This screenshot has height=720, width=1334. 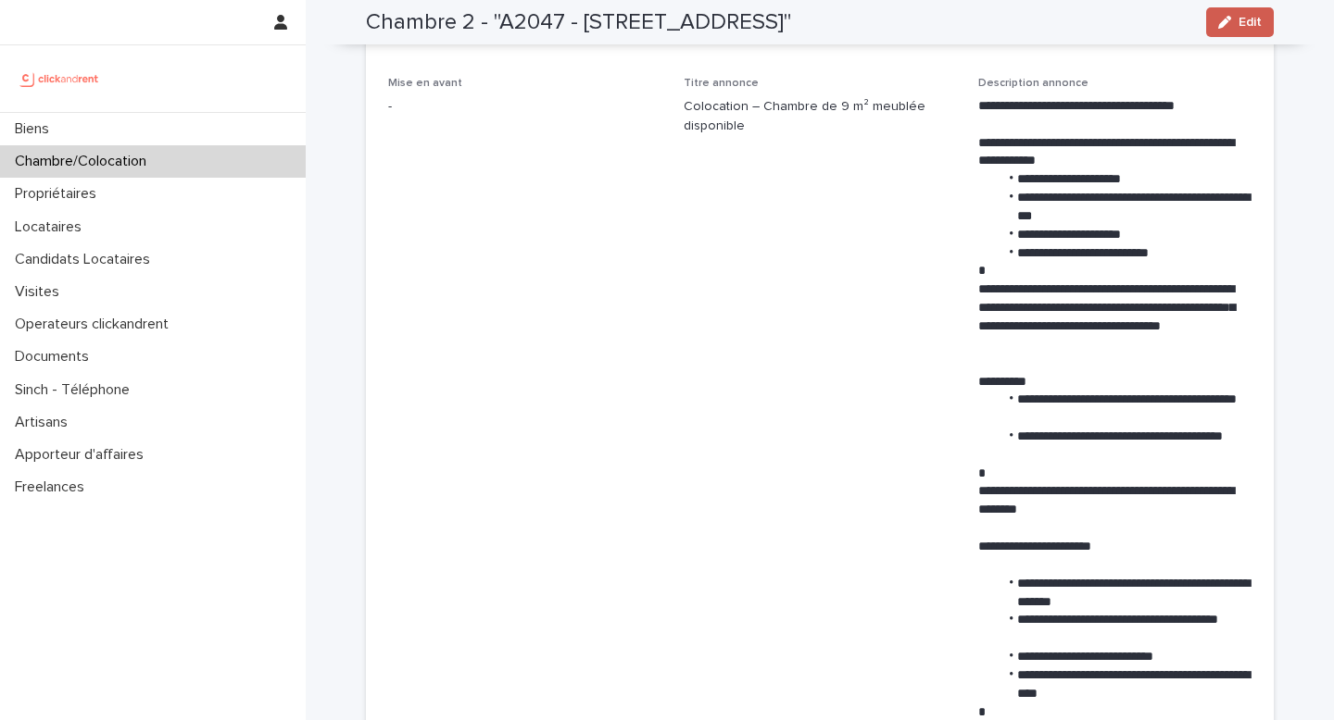 What do you see at coordinates (41, 292) in the screenshot?
I see `p: Visites` at bounding box center [41, 292].